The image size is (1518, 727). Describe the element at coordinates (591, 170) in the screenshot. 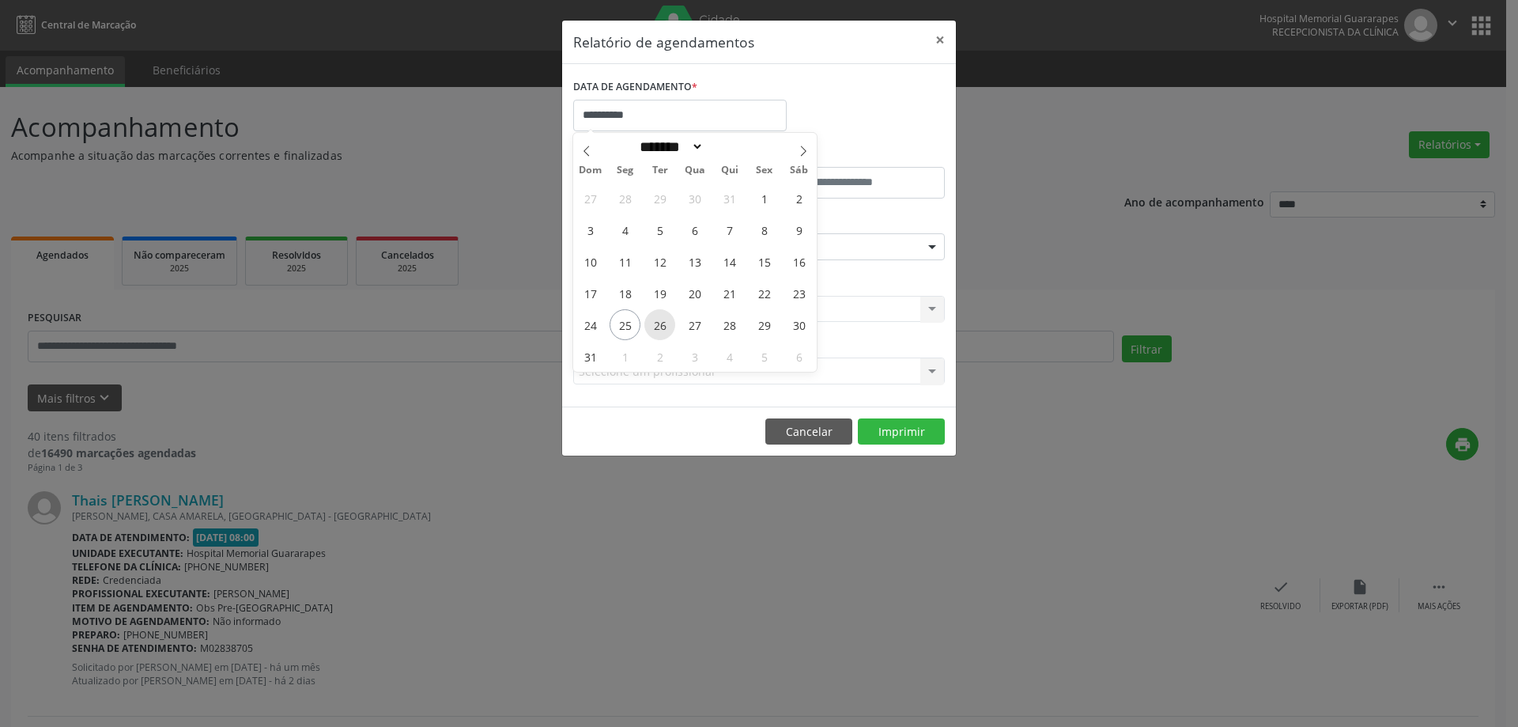

I see `span: Dom` at that location.